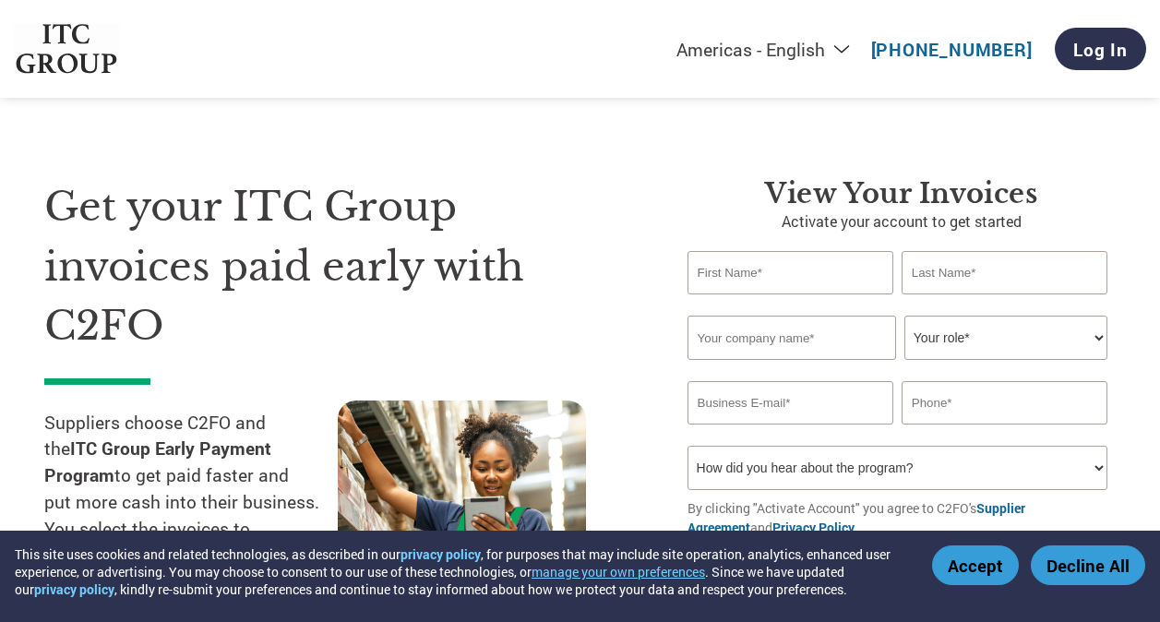  What do you see at coordinates (902, 194) in the screenshot?
I see `h3: View Your Invoices` at bounding box center [902, 194].